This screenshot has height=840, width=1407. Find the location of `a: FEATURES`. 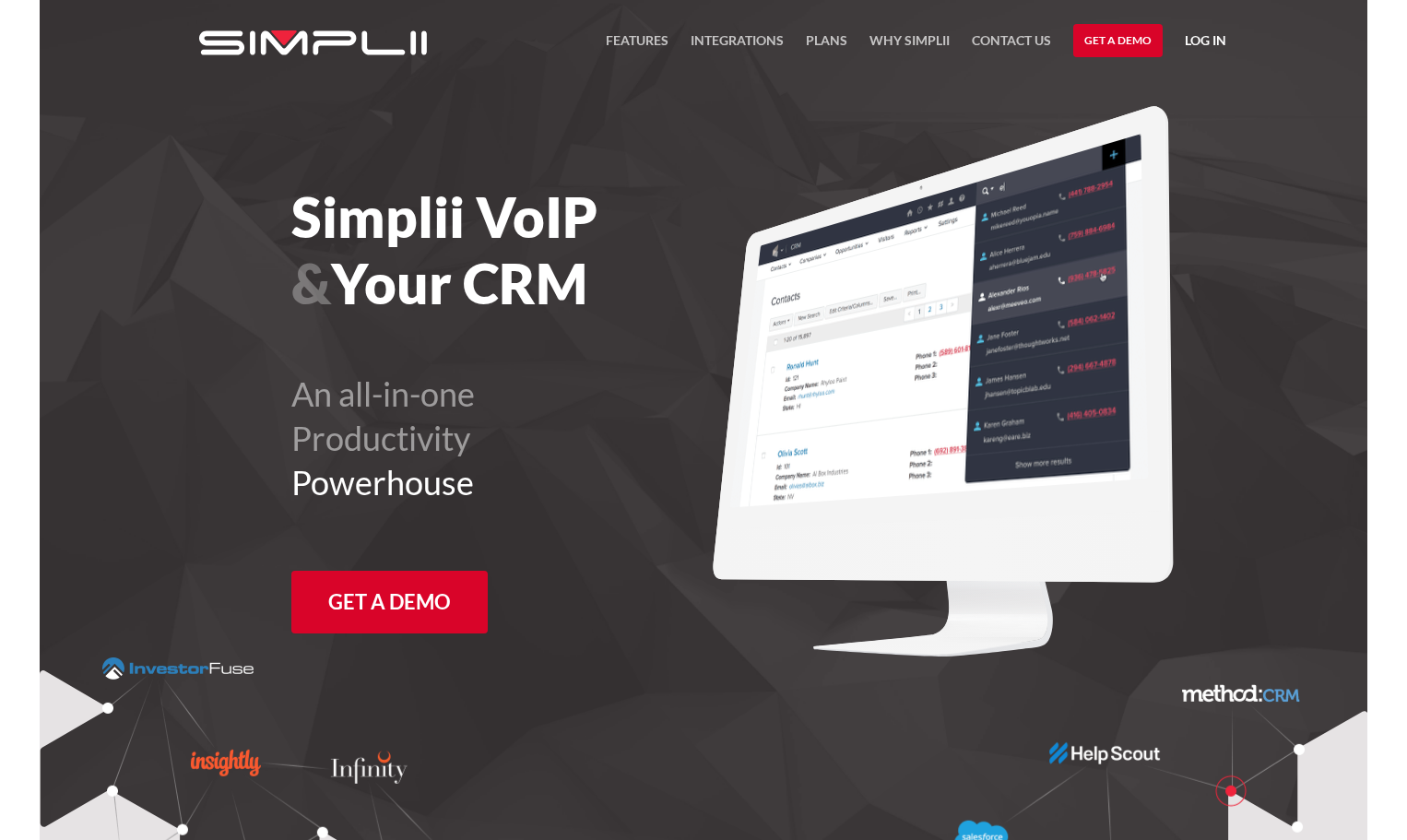

a: FEATURES is located at coordinates (637, 46).